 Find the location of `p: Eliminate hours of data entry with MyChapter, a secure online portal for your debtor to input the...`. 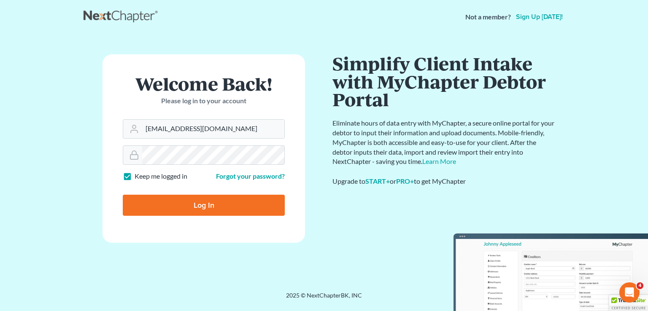

p: Eliminate hours of data entry with MyChapter, a secure online portal for your debtor to input the... is located at coordinates (444, 143).